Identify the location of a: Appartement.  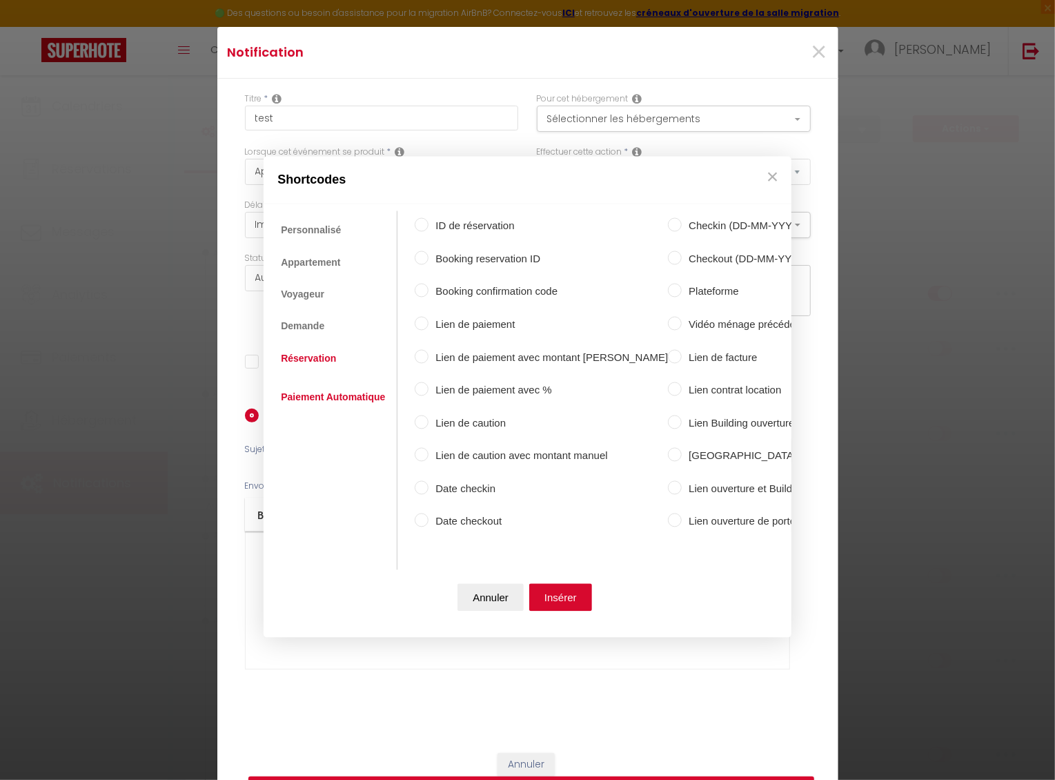
(311, 262).